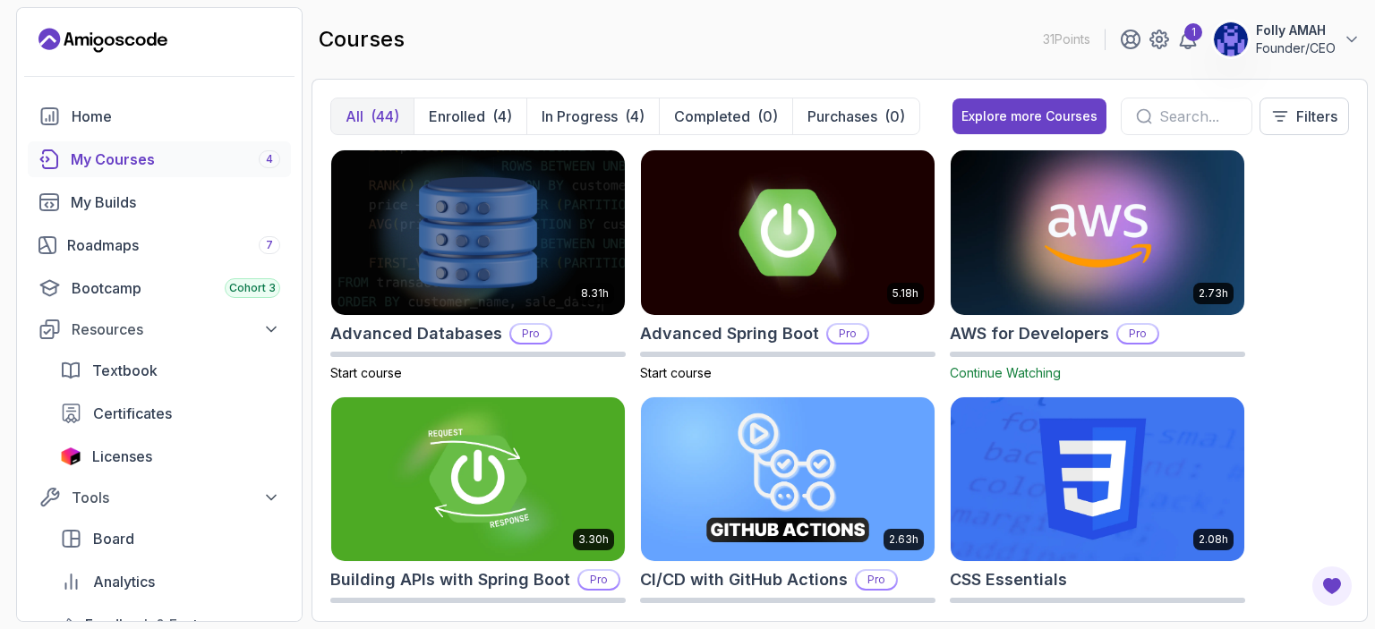  Describe the element at coordinates (362, 39) in the screenshot. I see `h2: courses` at that location.